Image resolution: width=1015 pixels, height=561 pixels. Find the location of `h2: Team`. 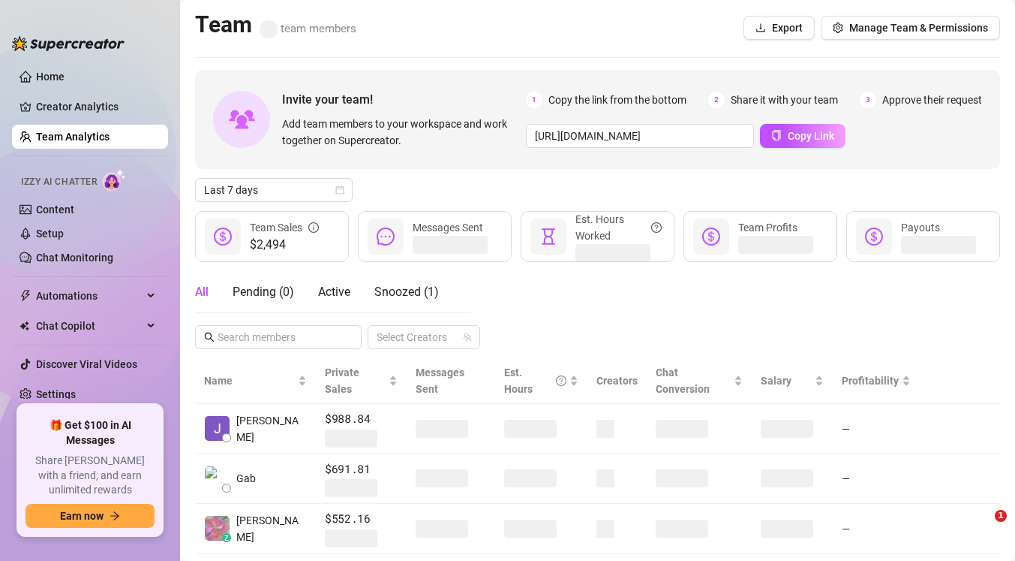

h2: Team is located at coordinates (275, 25).